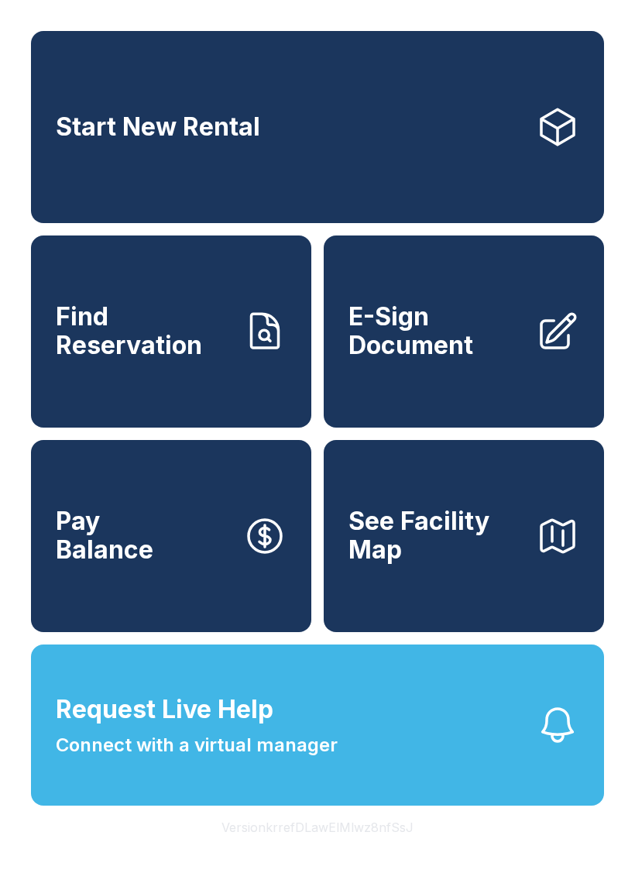 This screenshot has height=880, width=635. Describe the element at coordinates (105, 535) in the screenshot. I see `span: Pay Balance` at that location.